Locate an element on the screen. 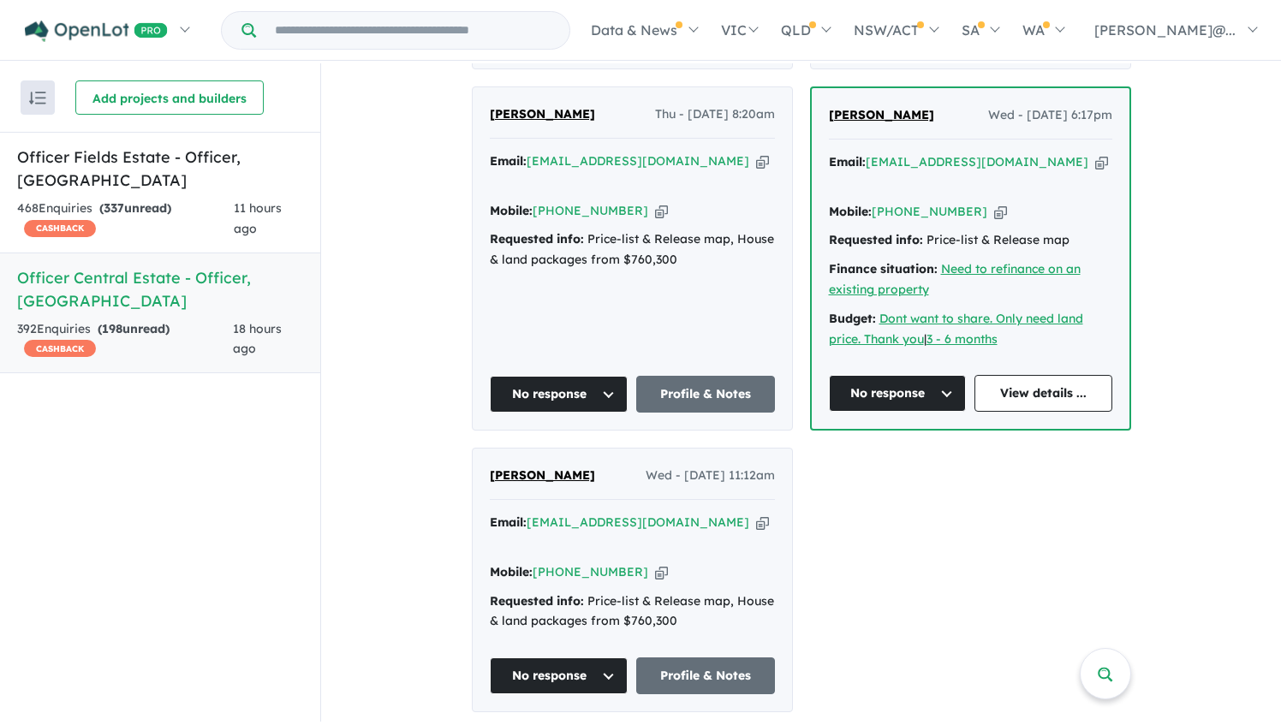 This screenshot has height=725, width=1281. img: Openlot PRO Logo White is located at coordinates (96, 31).